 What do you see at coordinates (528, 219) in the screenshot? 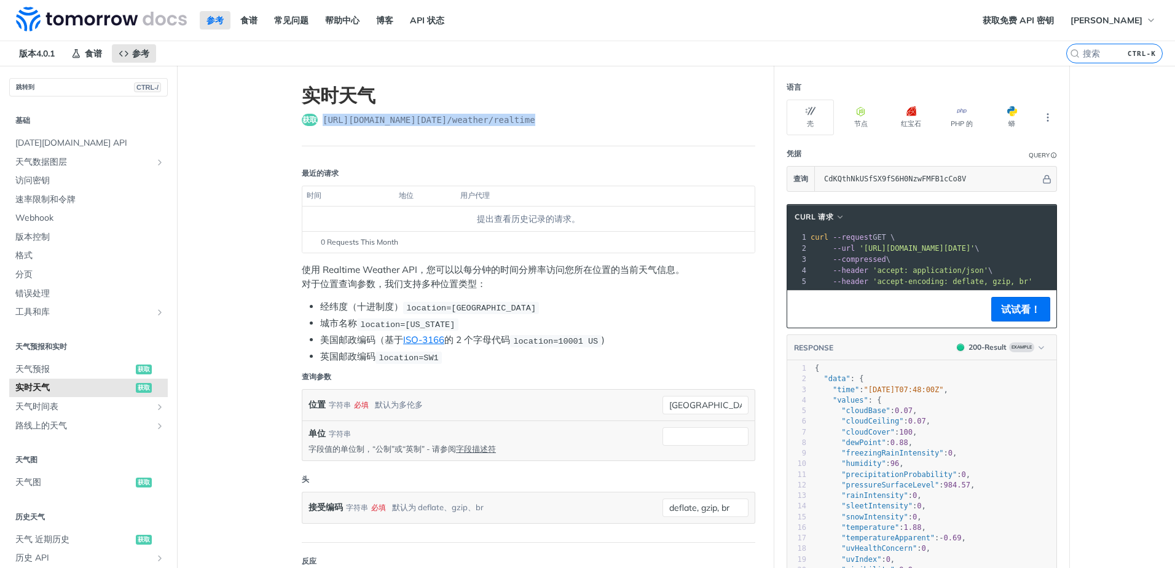
I see `div: 提出查看历史记录的请求。` at bounding box center [528, 219].